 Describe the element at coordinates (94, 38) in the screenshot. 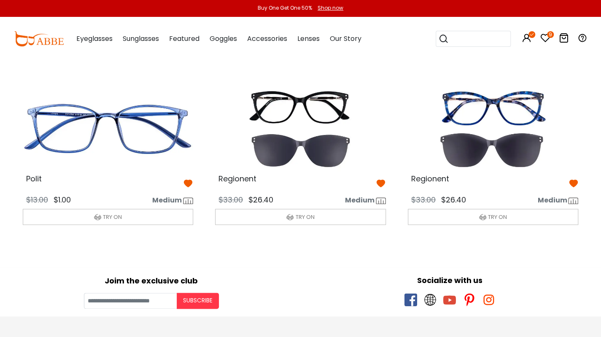

I see `span: Eyeglasses` at that location.